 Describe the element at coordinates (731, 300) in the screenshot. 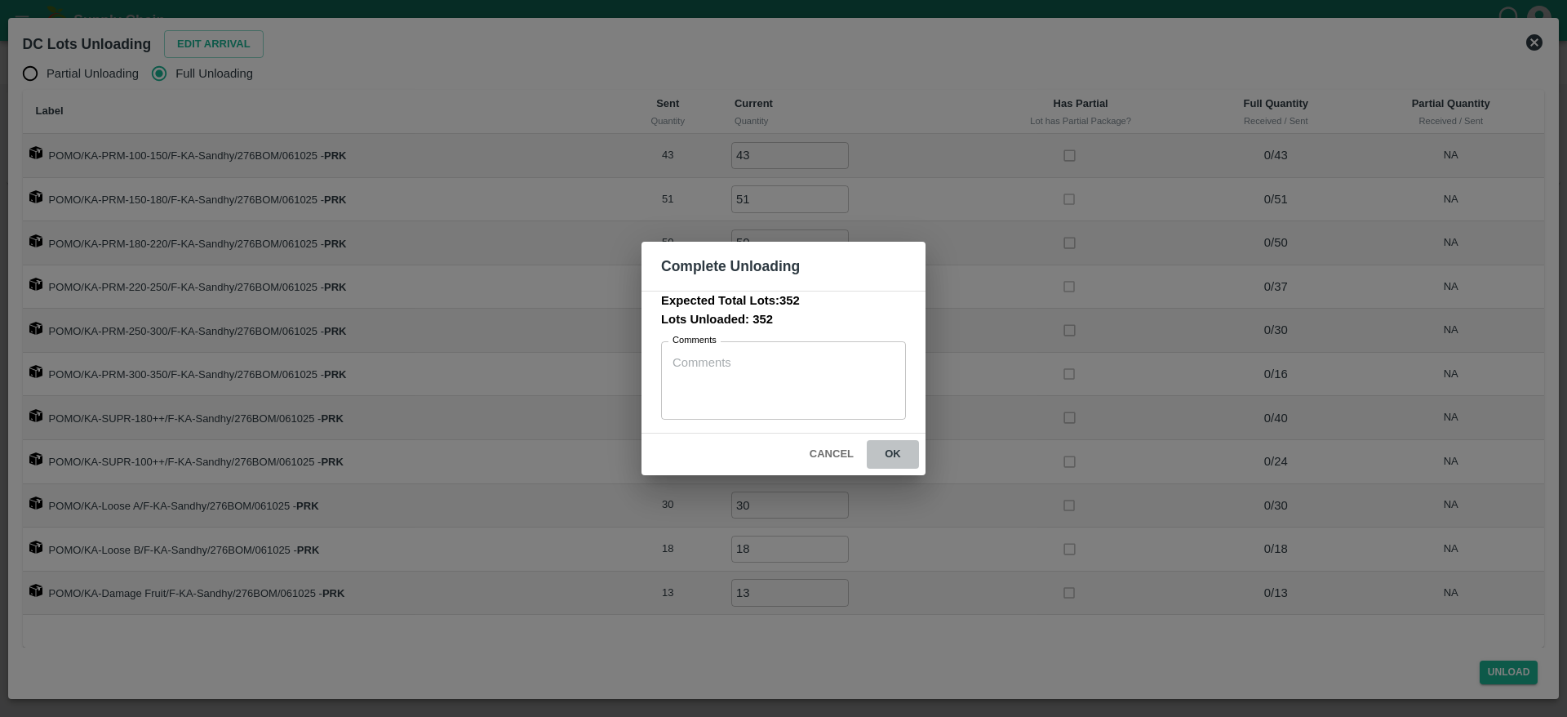

I see `b: Expected Total Lots: 352` at that location.